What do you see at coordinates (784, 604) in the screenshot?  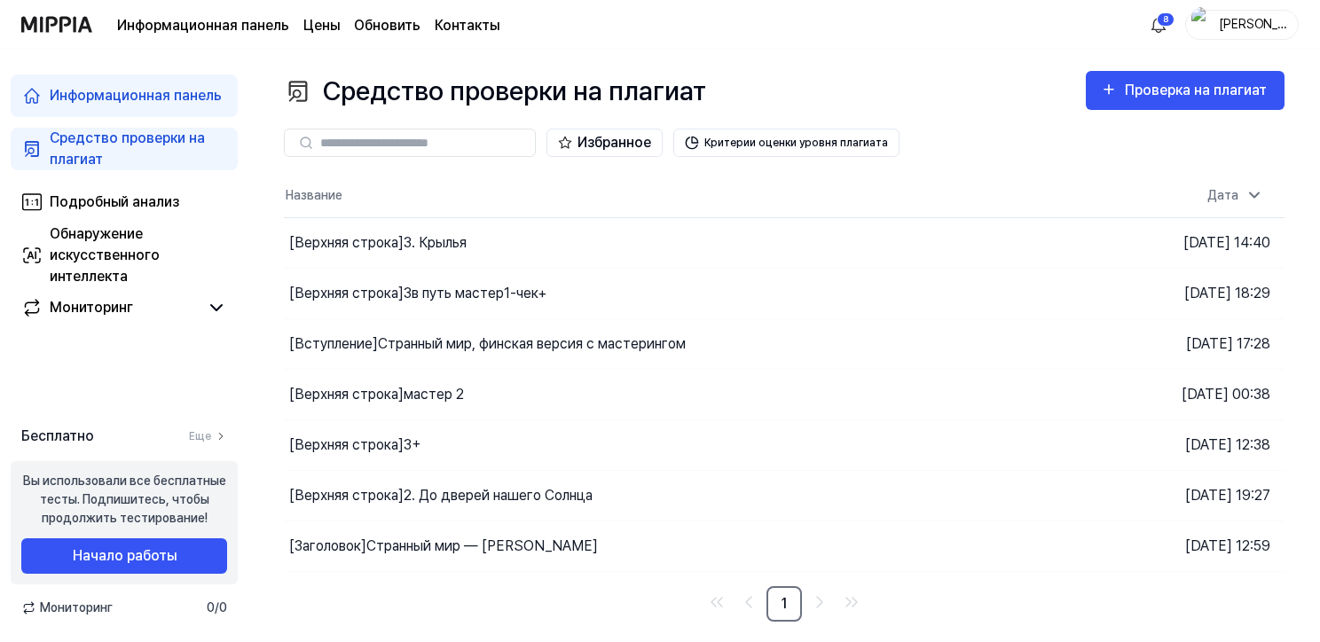 I see `a: 1` at bounding box center [784, 604].